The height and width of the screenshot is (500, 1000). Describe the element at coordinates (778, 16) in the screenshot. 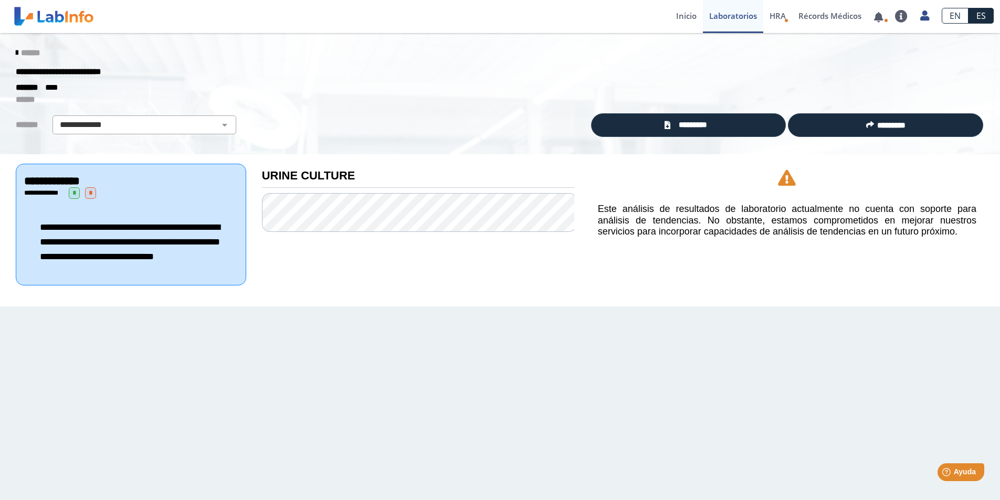

I see `span: HRA` at that location.